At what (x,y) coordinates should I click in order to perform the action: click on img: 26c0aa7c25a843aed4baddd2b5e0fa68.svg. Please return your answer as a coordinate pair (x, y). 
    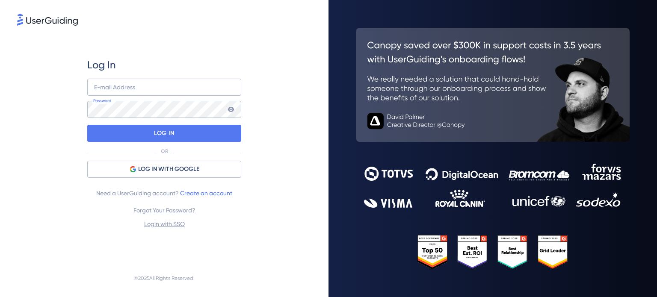
    Looking at the image, I should click on (493, 85).